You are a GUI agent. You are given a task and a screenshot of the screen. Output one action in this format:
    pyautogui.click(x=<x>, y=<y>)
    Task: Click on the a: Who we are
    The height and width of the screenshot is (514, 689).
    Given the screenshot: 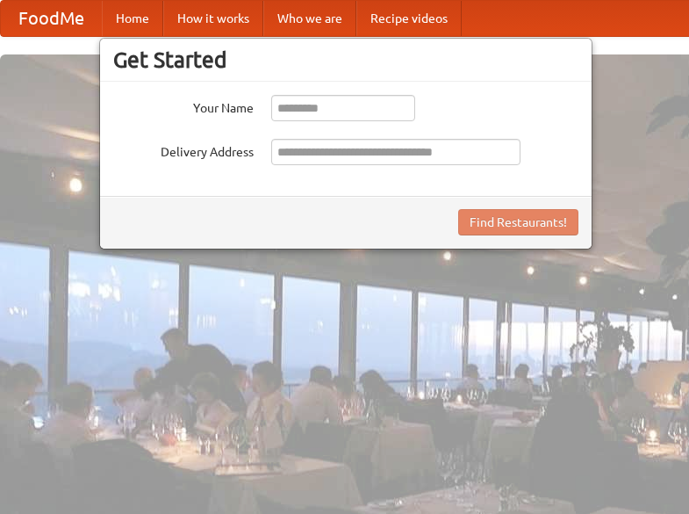 What is the action you would take?
    pyautogui.click(x=310, y=18)
    